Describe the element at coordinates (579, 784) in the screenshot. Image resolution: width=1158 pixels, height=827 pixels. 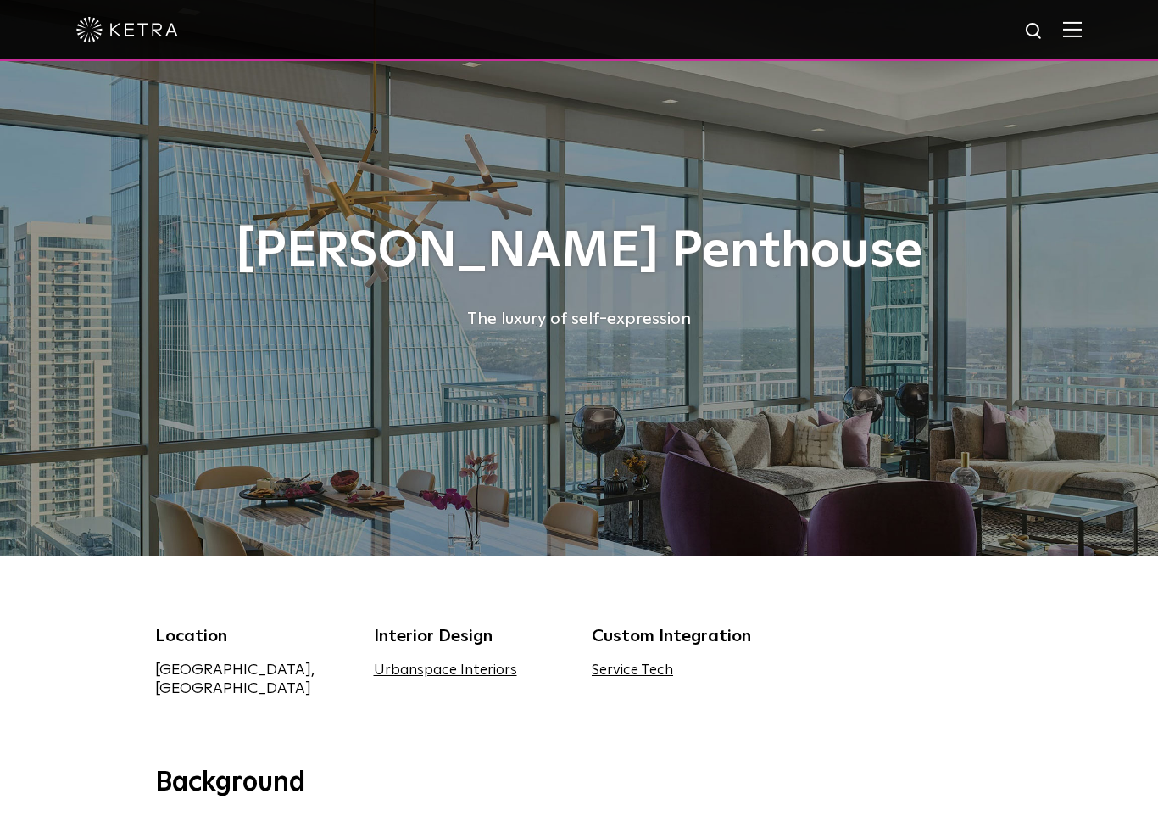
I see `h3: Background` at that location.